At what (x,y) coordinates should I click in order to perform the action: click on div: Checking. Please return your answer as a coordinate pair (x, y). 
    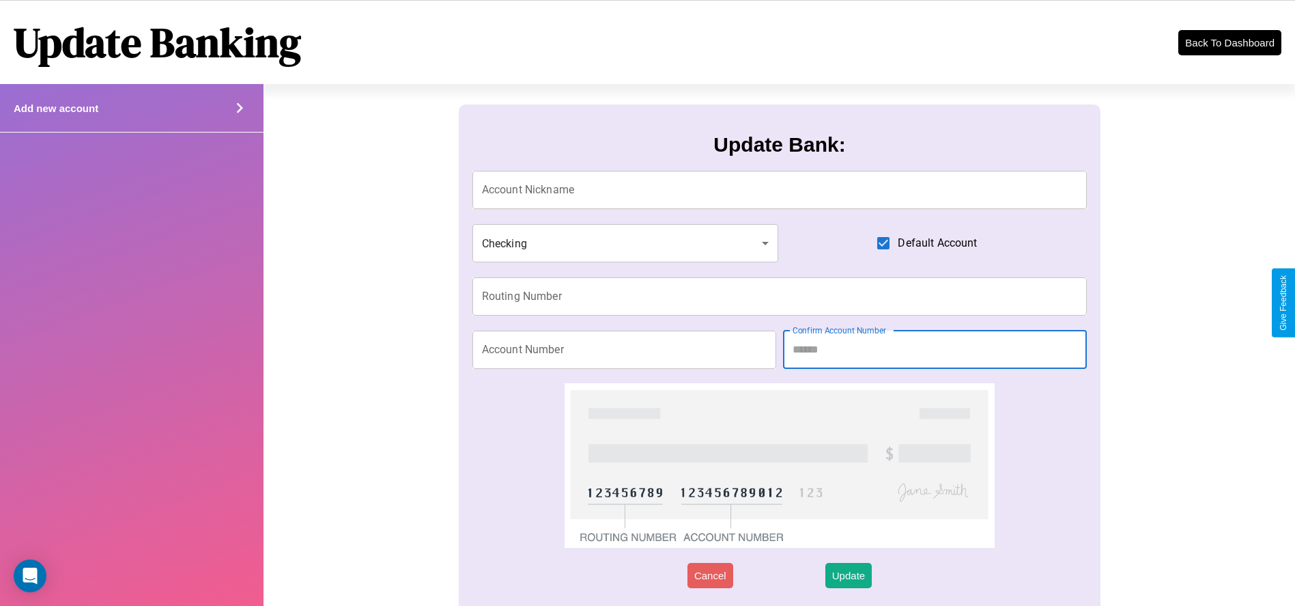
    Looking at the image, I should click on (625, 243).